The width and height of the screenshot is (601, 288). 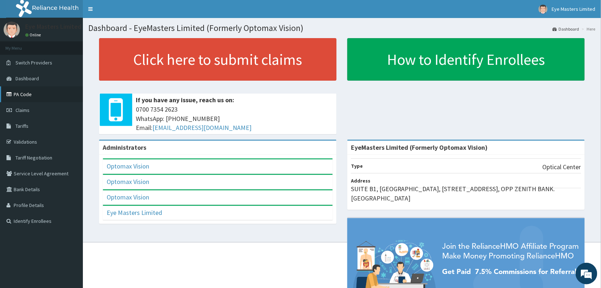 What do you see at coordinates (342, 28) in the screenshot?
I see `h1: Dashboard - EyeMasters Limited (Formerly Optomax Vision)` at bounding box center [342, 28].